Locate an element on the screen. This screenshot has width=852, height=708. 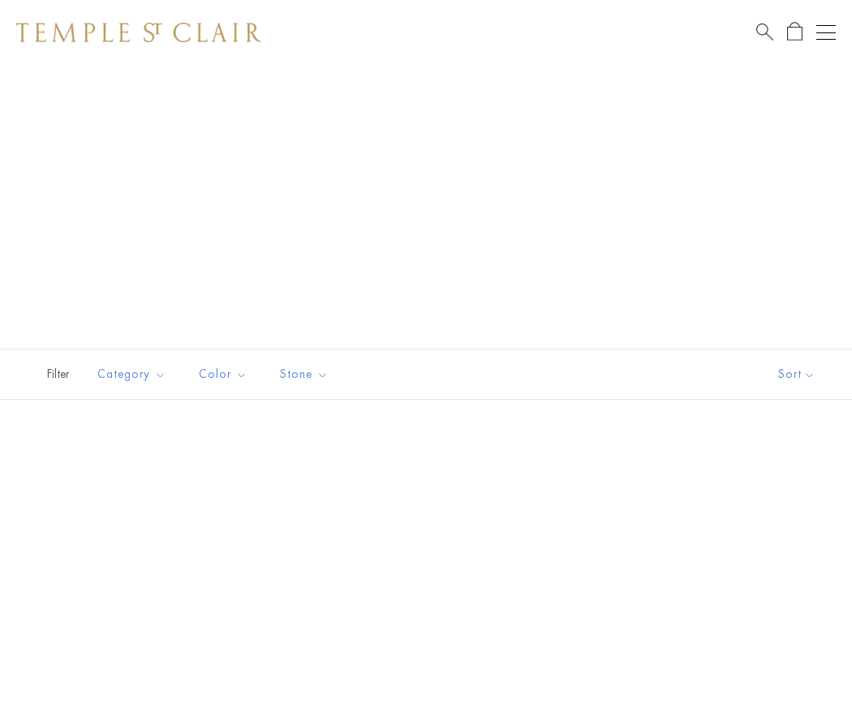
span: Color is located at coordinates (225, 374).